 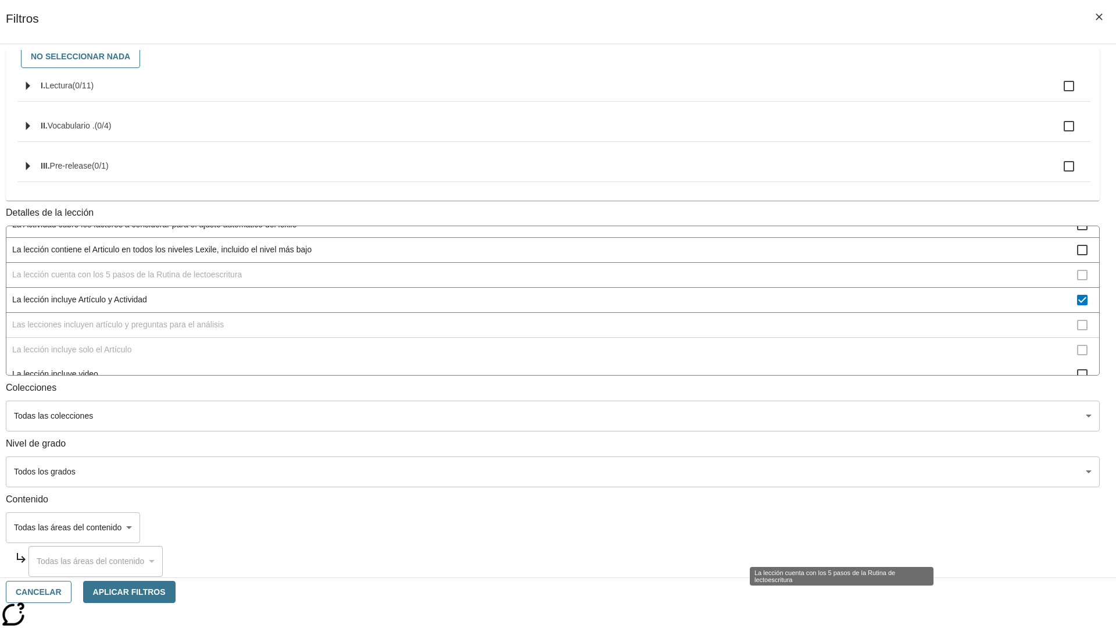 I want to click on span: 0 estándares seleccionados/11 estándares en grupo, so click(x=83, y=85).